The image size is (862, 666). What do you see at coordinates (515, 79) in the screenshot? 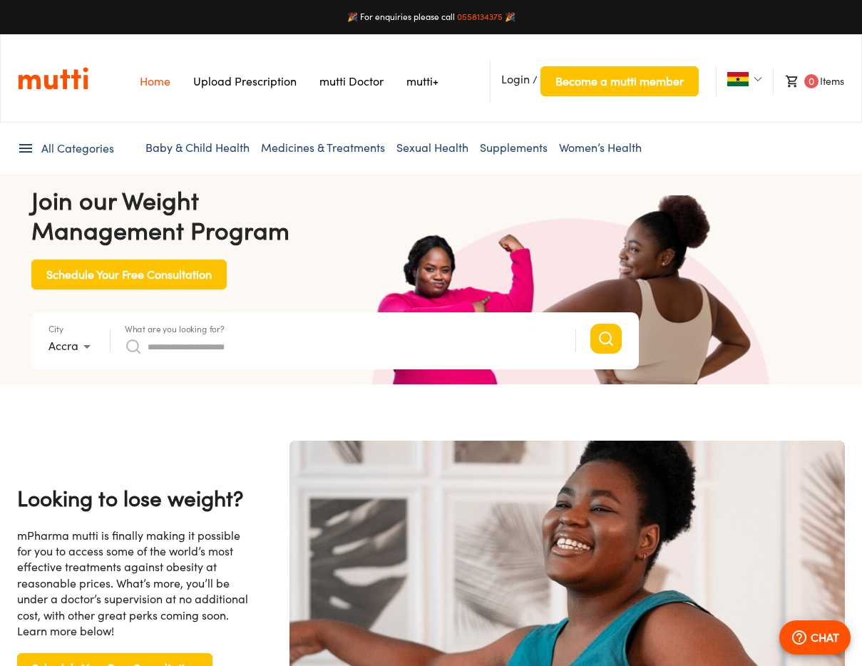
I see `span: Login` at bounding box center [515, 79].